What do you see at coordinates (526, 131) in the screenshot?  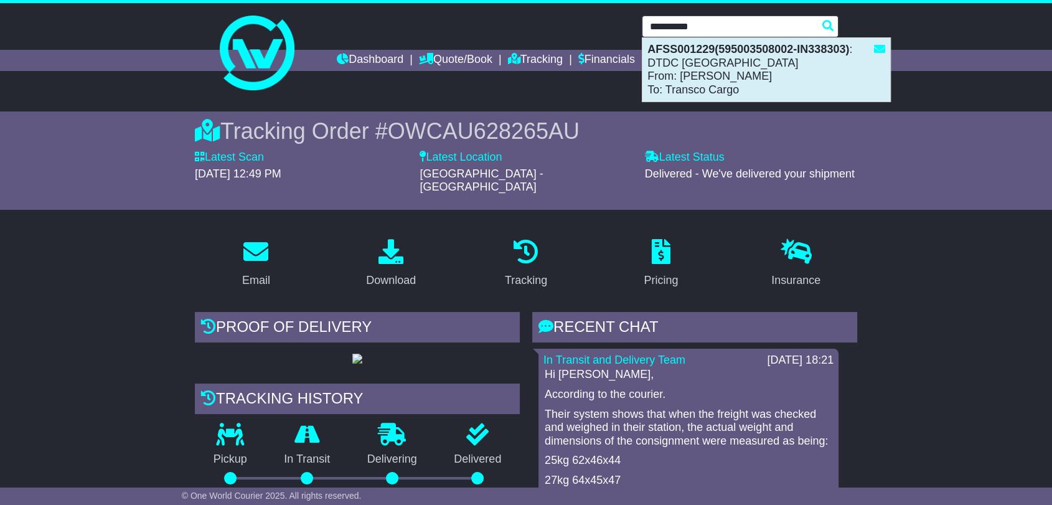 I see `div: Tracking Order #` at bounding box center [526, 131].